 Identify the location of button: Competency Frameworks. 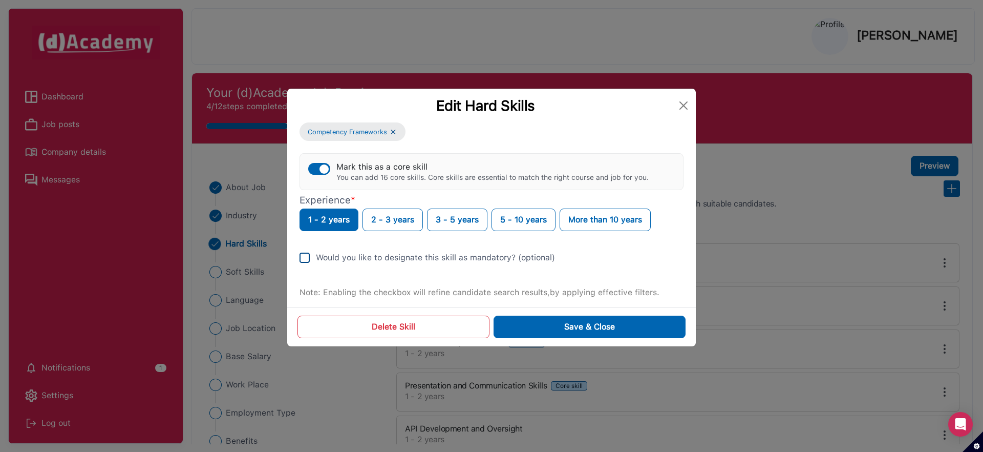
(352, 132).